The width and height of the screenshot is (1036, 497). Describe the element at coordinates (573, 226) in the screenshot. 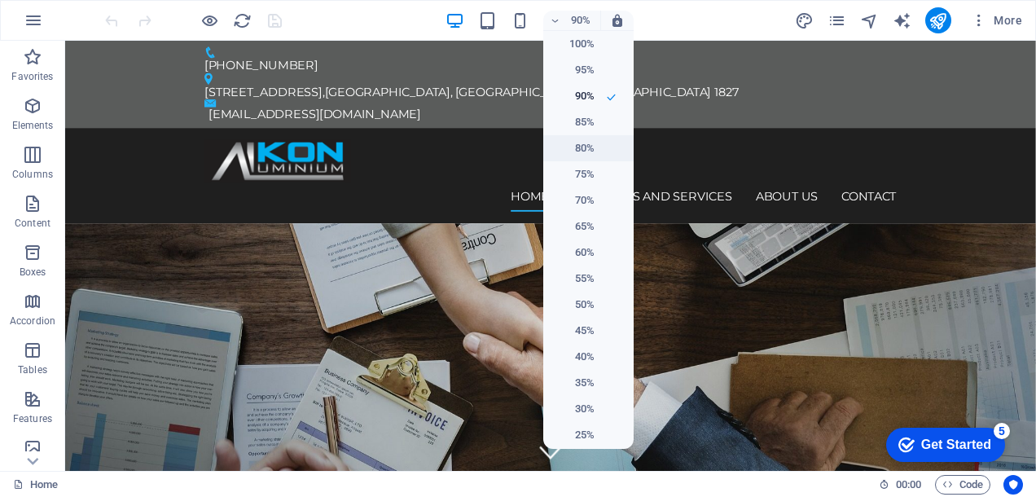

I see `h6: 65%` at that location.